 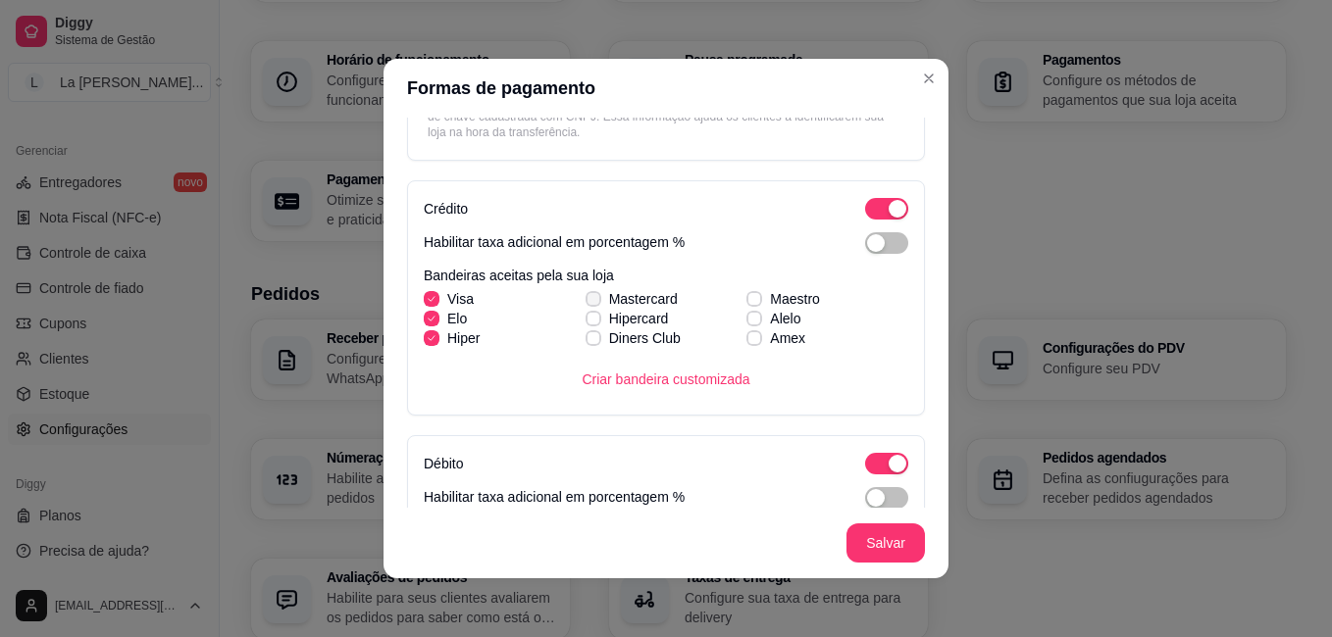 What do you see at coordinates (443, 464) in the screenshot?
I see `label: Débito` at bounding box center [443, 464].